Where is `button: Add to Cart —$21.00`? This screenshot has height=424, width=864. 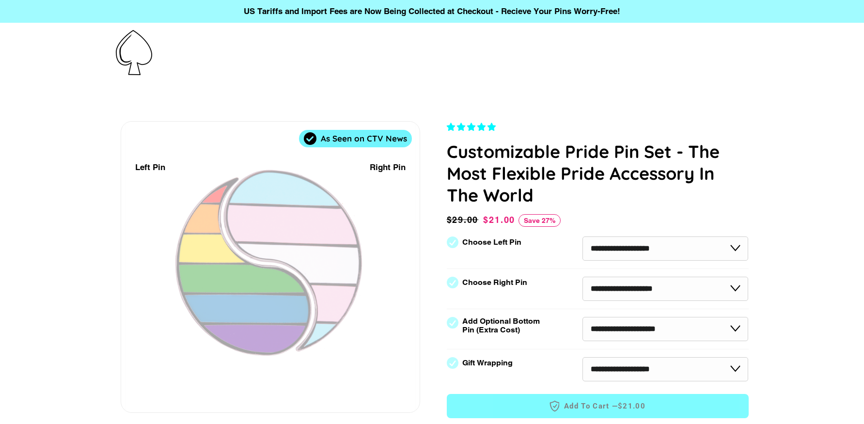 button: Add to Cart —$21.00 is located at coordinates (597, 406).